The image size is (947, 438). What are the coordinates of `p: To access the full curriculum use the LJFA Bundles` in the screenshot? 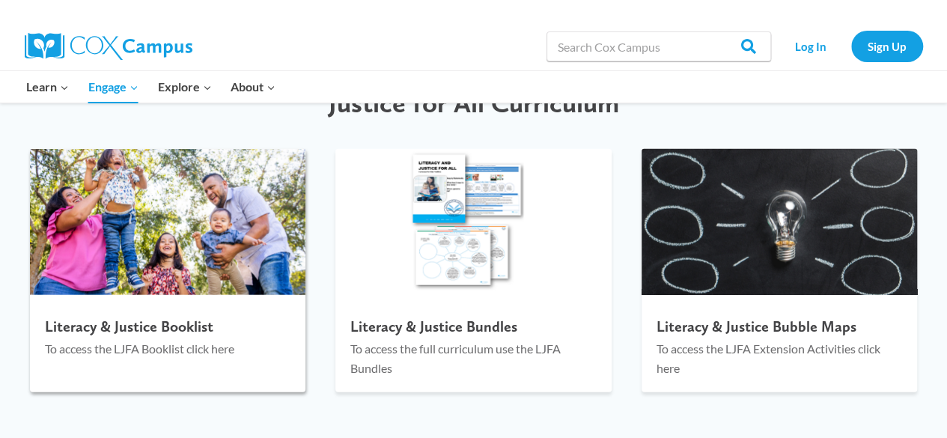 It's located at (473, 358).